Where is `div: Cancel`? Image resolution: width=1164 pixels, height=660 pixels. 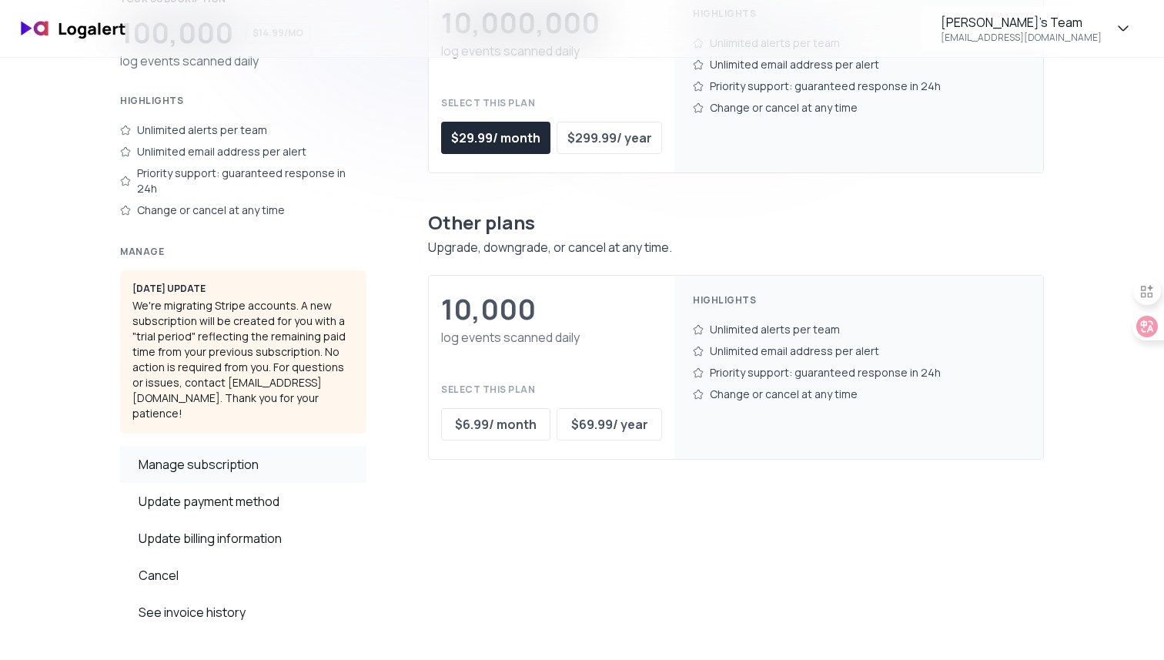 div: Cancel is located at coordinates (243, 575).